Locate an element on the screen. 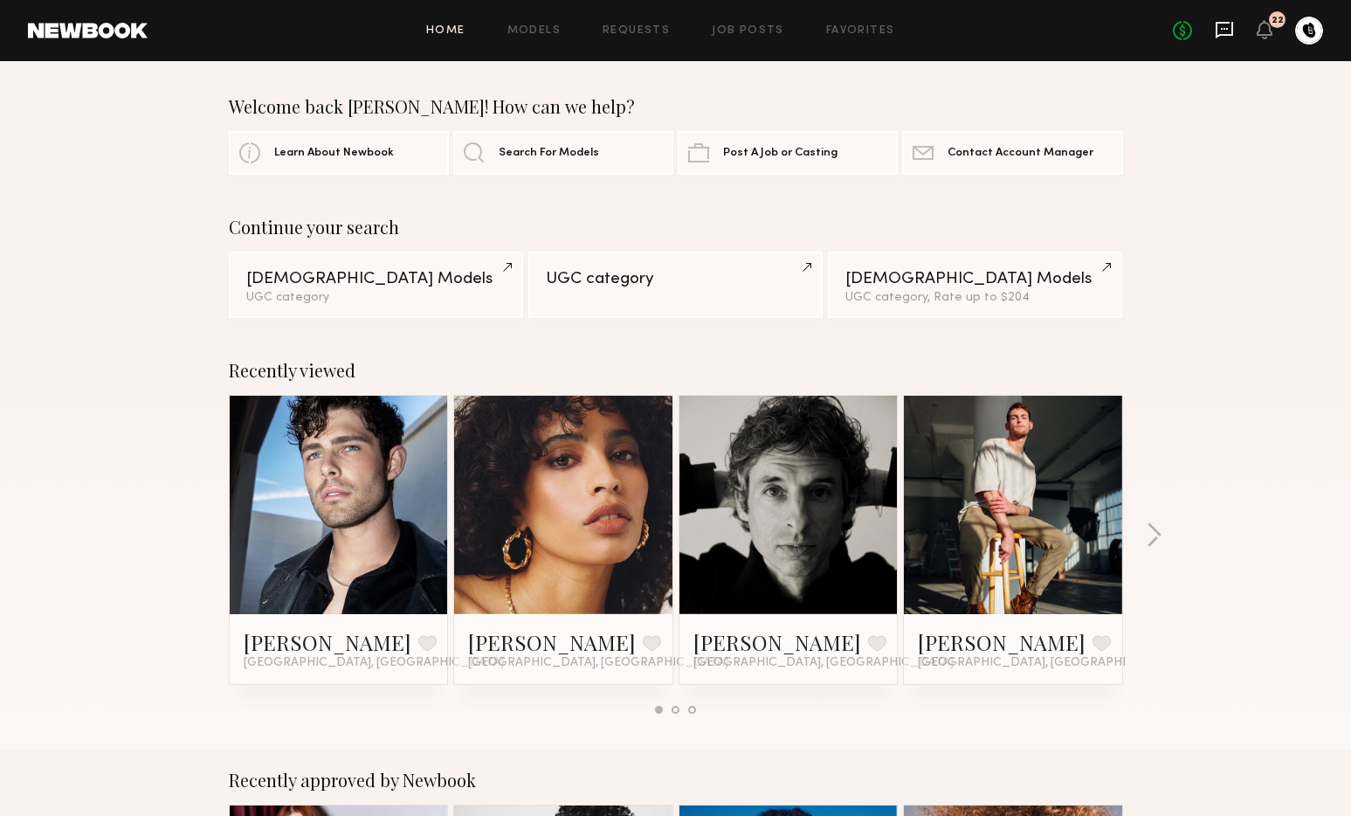 The width and height of the screenshot is (1351, 816). a: Home is located at coordinates (446, 31).